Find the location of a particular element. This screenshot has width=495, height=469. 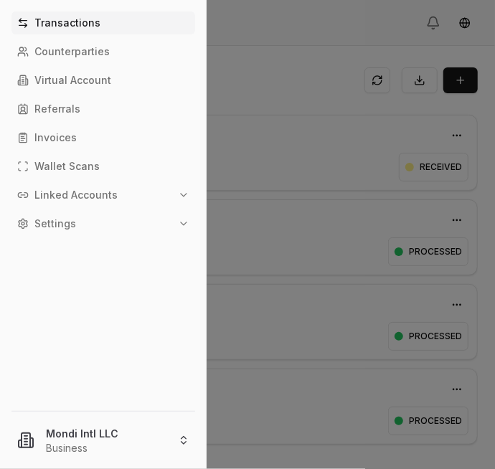

a: Invoices is located at coordinates (103, 138).